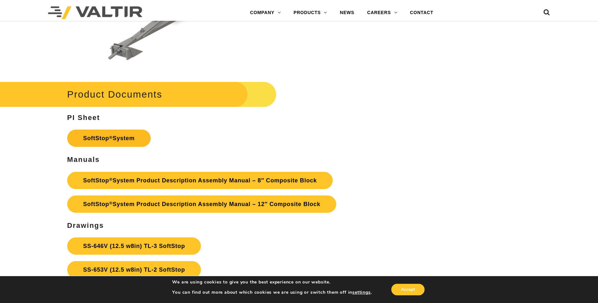 The width and height of the screenshot is (598, 303). Describe the element at coordinates (382, 13) in the screenshot. I see `a: CAREERS` at that location.